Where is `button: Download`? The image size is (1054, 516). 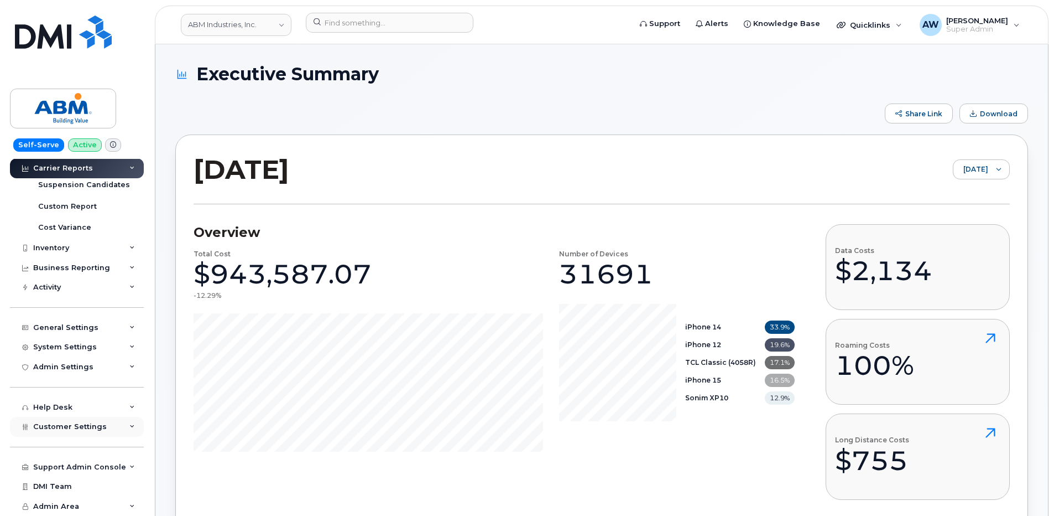 button: Download is located at coordinates (994, 113).